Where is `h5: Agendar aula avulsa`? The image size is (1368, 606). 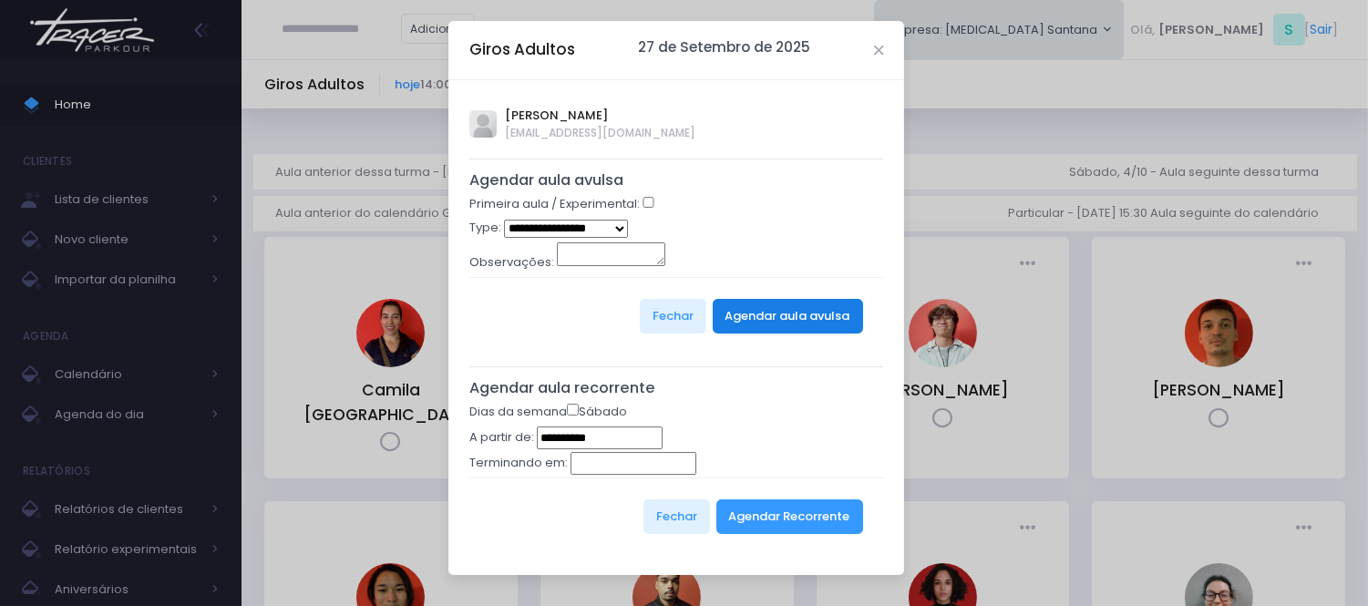 h5: Agendar aula avulsa is located at coordinates (676, 181).